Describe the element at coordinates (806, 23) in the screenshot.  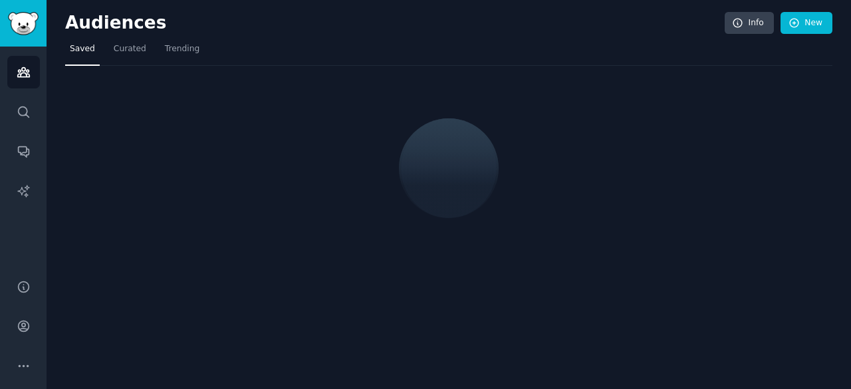
I see `a: New` at that location.